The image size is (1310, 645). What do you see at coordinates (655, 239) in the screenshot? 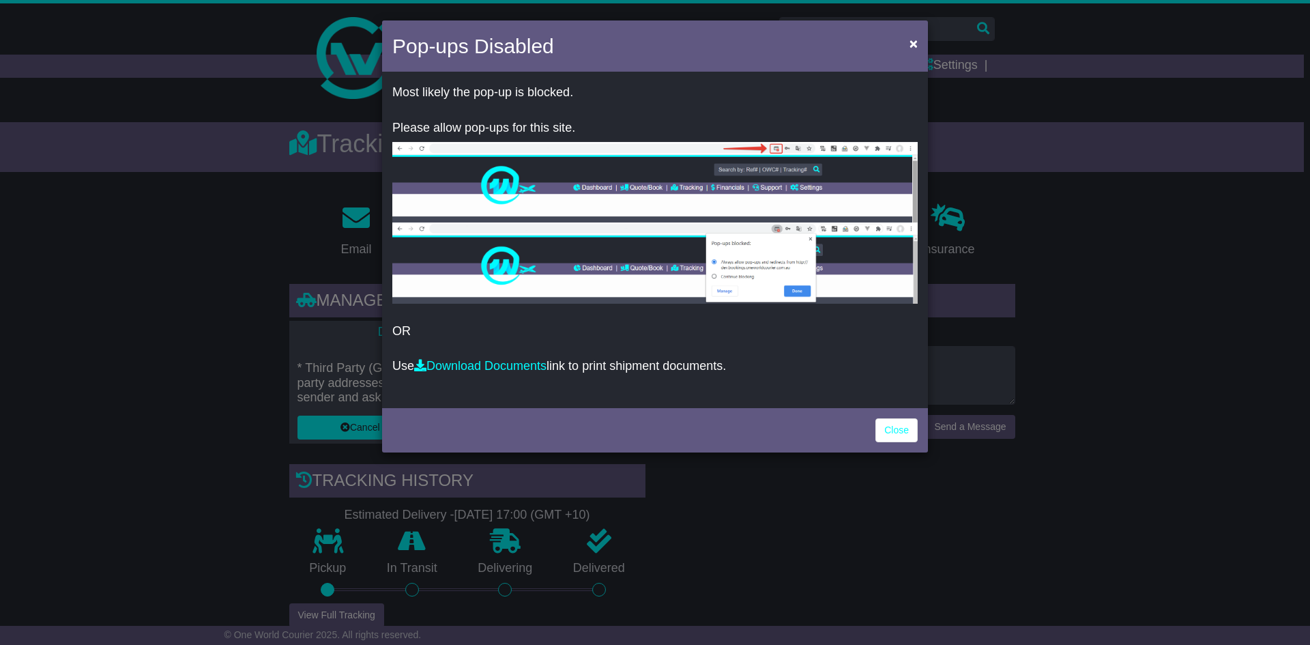
I see `div: OR` at bounding box center [655, 239].